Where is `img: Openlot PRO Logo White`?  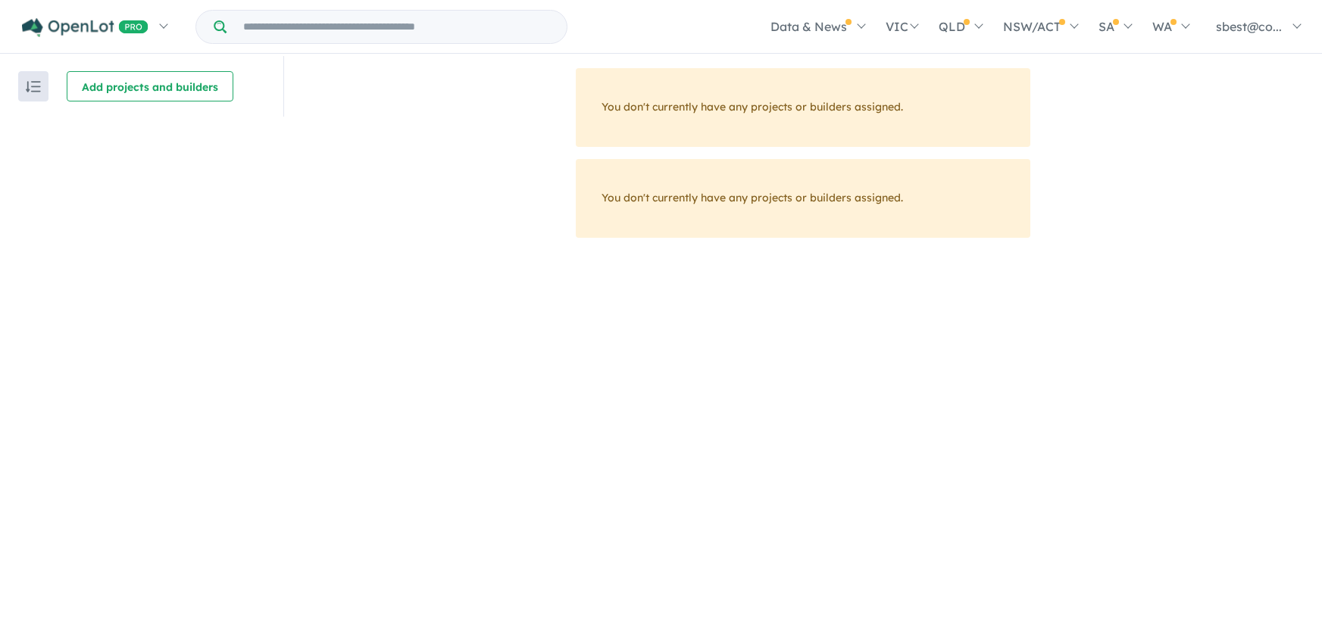 img: Openlot PRO Logo White is located at coordinates (85, 27).